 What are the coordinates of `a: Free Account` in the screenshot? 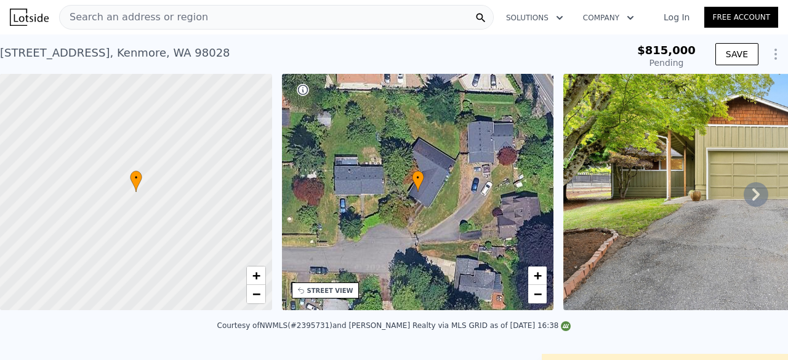 It's located at (741, 17).